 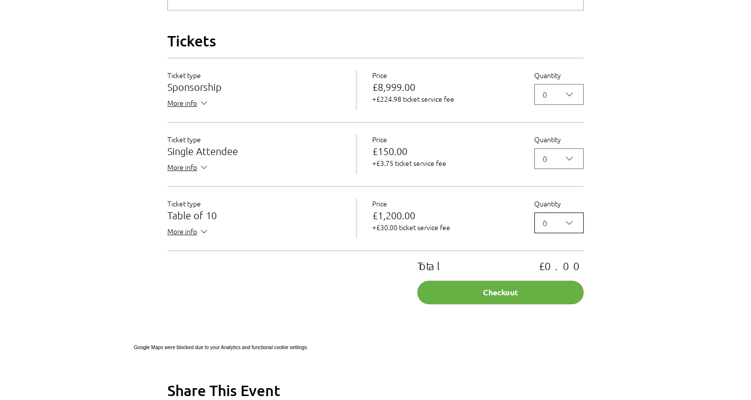 What do you see at coordinates (254, 215) in the screenshot?
I see `h3: Table of 10` at bounding box center [254, 215].